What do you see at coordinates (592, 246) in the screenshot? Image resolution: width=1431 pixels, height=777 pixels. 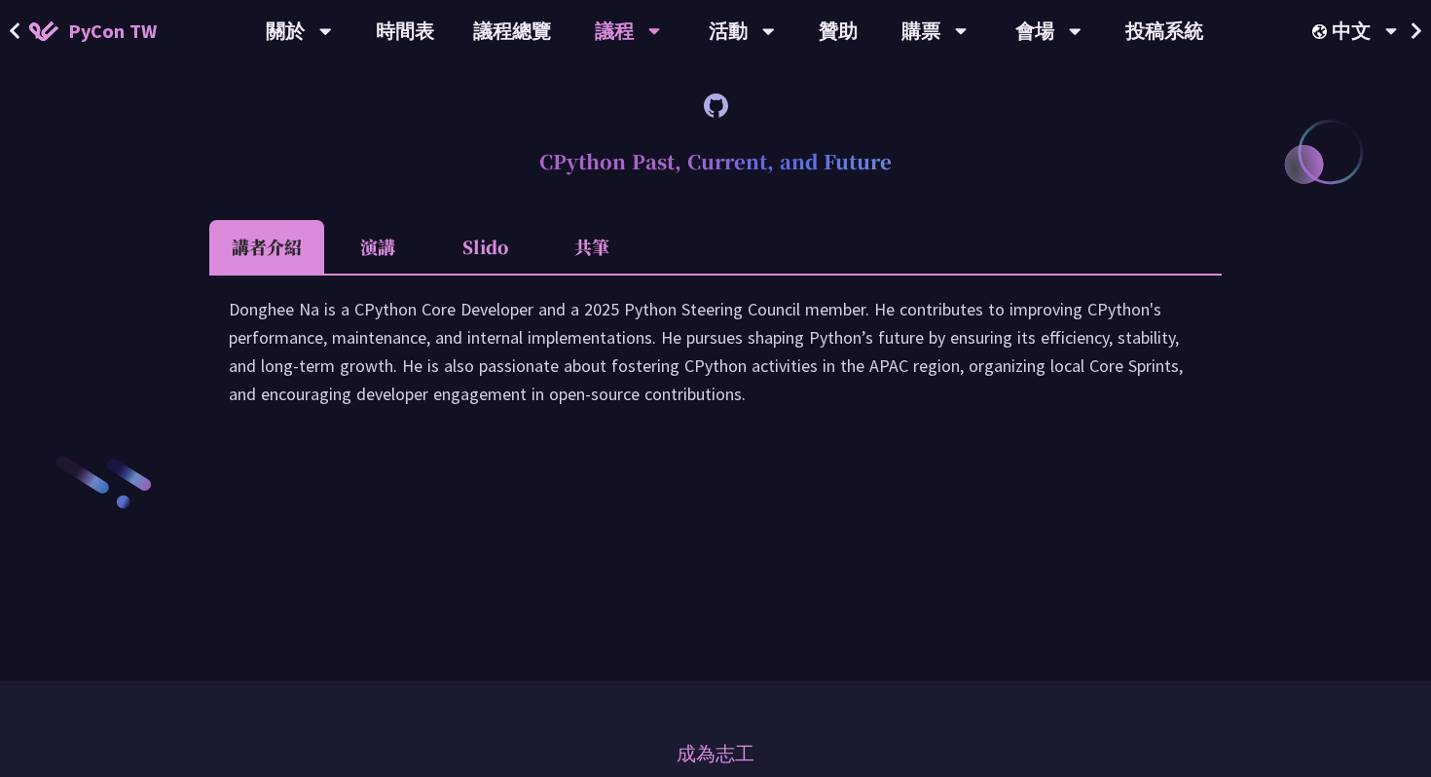 I see `li: 共筆` at bounding box center [592, 246].